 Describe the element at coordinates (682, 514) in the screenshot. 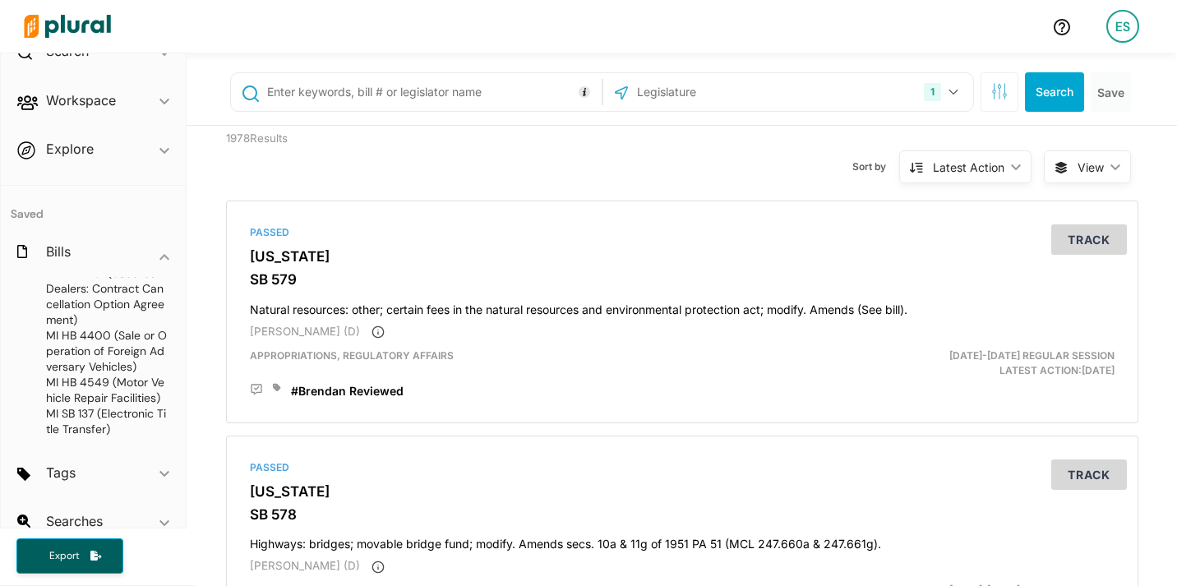

I see `h3: SB 578` at that location.